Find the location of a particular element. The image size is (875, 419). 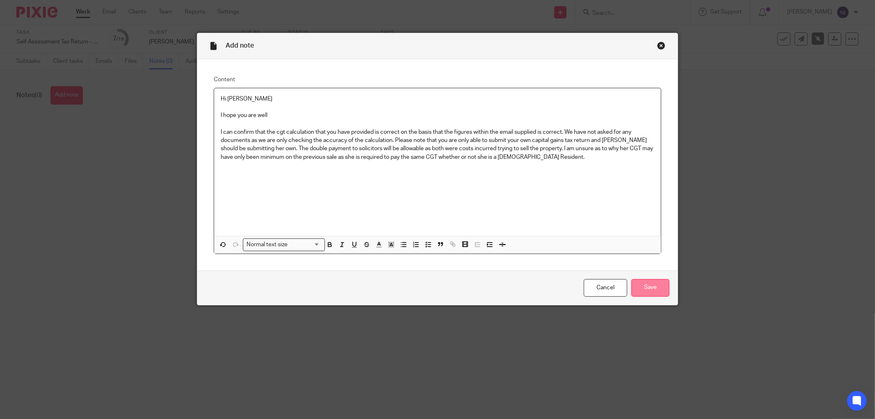

div: Search for option is located at coordinates (284, 244).